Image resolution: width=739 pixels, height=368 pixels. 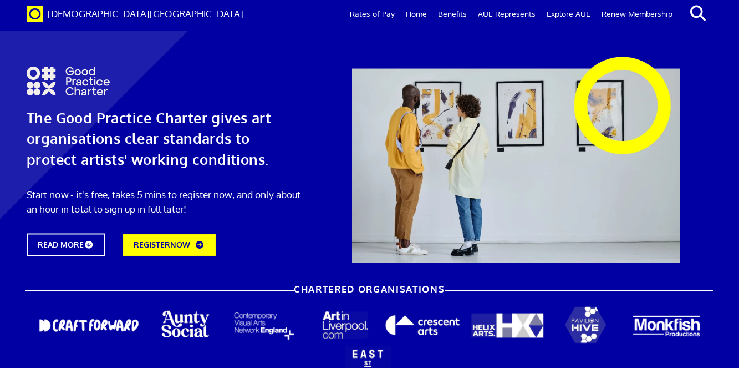 What do you see at coordinates (453, 14) in the screenshot?
I see `a: Benefits` at bounding box center [453, 14].